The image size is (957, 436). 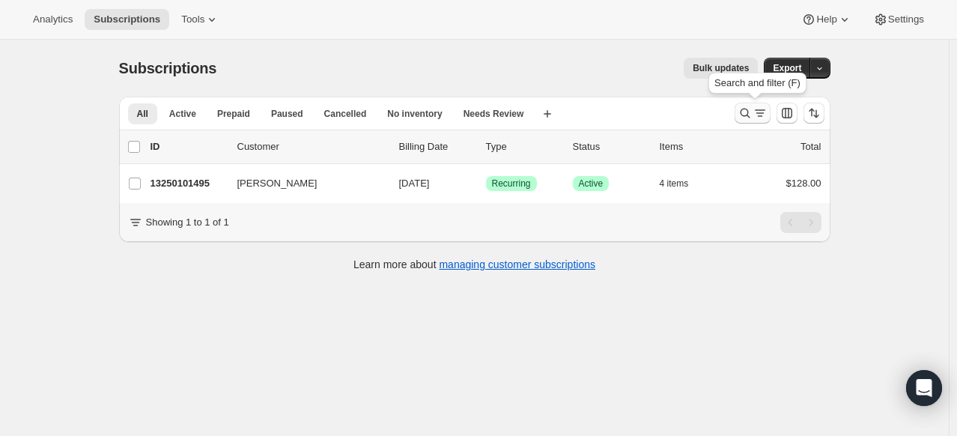 I want to click on p: Showing 1 to 1 of 1, so click(x=187, y=222).